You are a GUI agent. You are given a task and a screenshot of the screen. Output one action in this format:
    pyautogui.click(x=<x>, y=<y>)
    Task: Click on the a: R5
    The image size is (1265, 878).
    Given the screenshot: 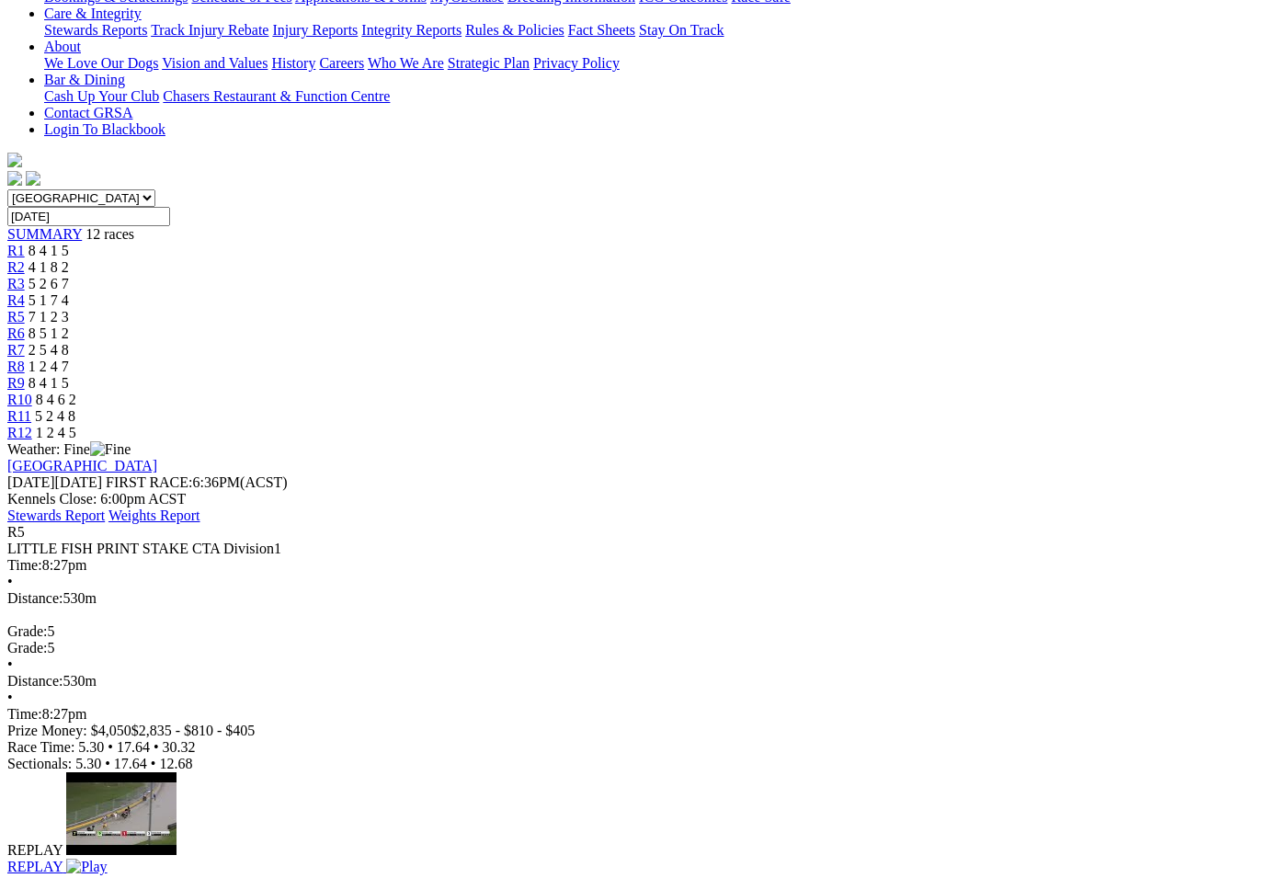 What is the action you would take?
    pyautogui.click(x=16, y=316)
    